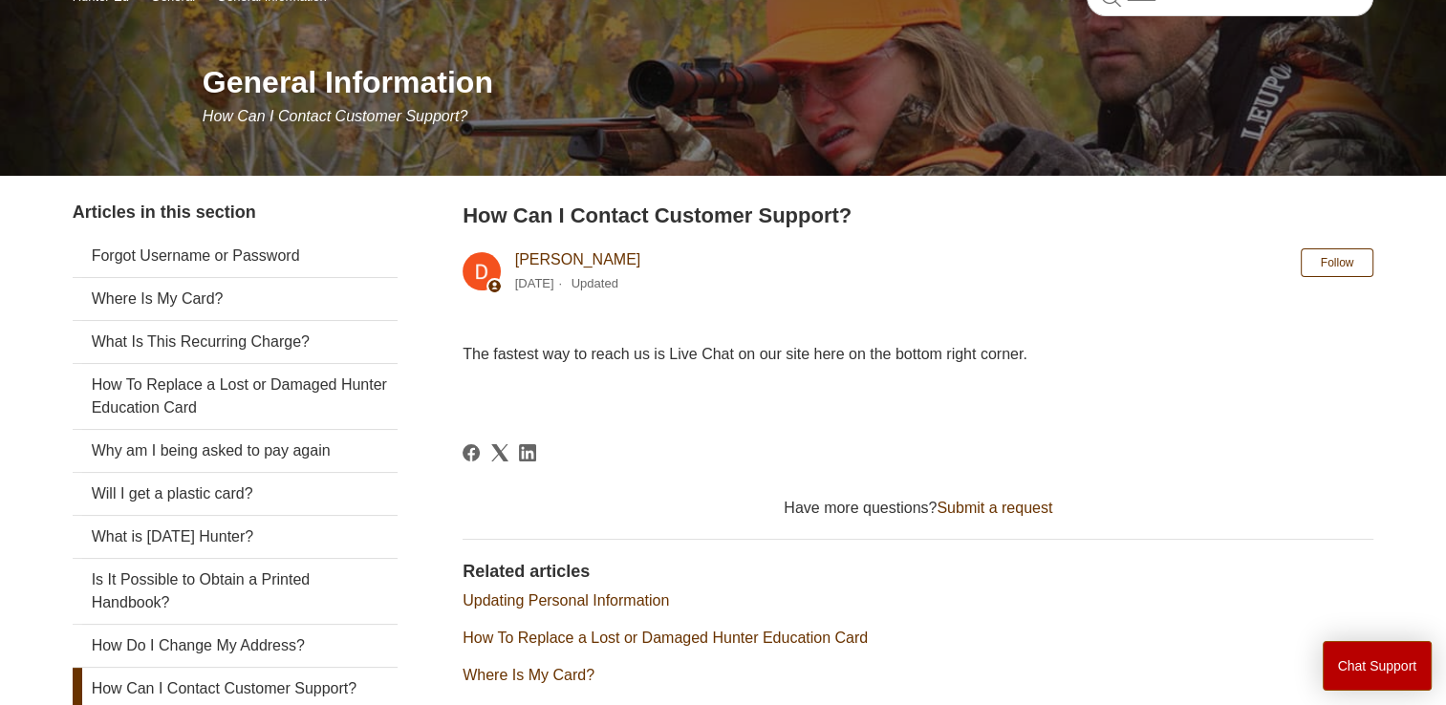  What do you see at coordinates (471, 453) in the screenshot?
I see `a: Facebook` at bounding box center [471, 453].